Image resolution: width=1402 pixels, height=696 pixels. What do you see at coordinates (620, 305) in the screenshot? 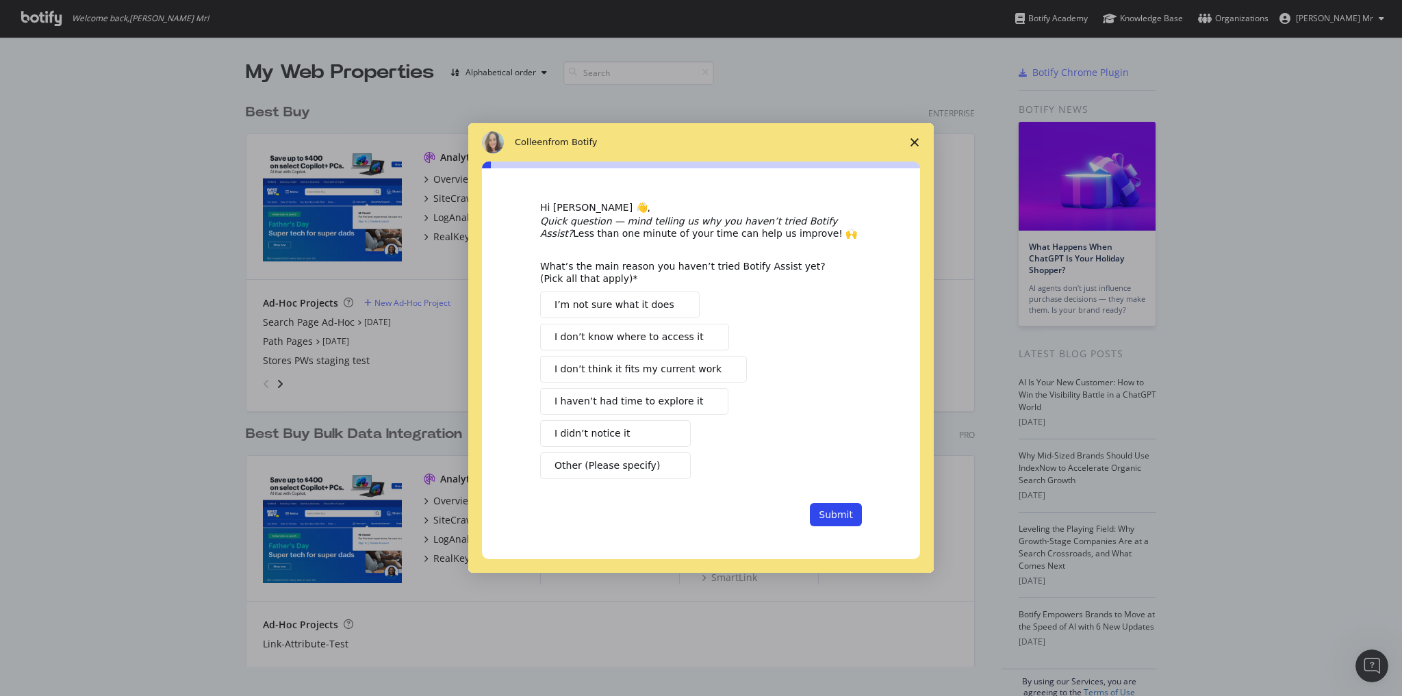
I see `button: I’m not sure what it does` at bounding box center [620, 305].